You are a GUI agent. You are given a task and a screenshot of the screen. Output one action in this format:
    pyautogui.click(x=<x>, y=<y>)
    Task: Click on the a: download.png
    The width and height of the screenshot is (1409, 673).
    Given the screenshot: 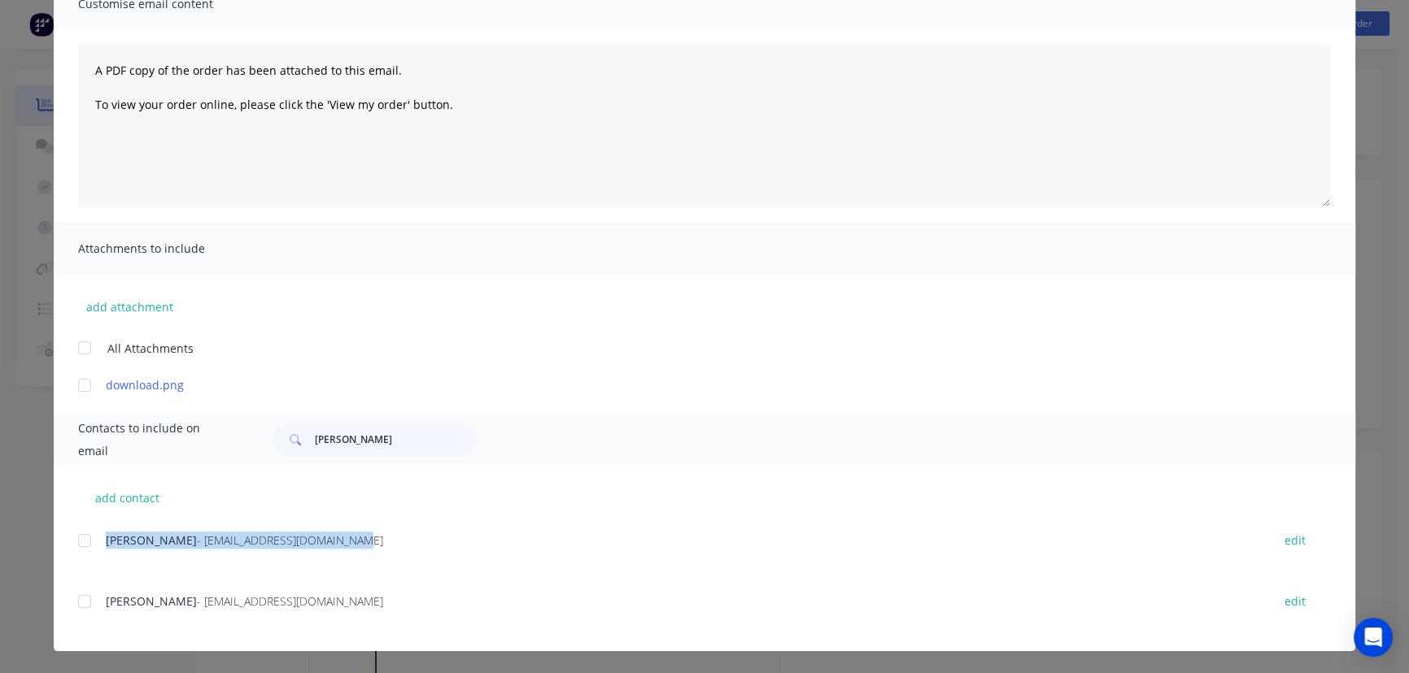 What is the action you would take?
    pyautogui.click(x=680, y=385)
    